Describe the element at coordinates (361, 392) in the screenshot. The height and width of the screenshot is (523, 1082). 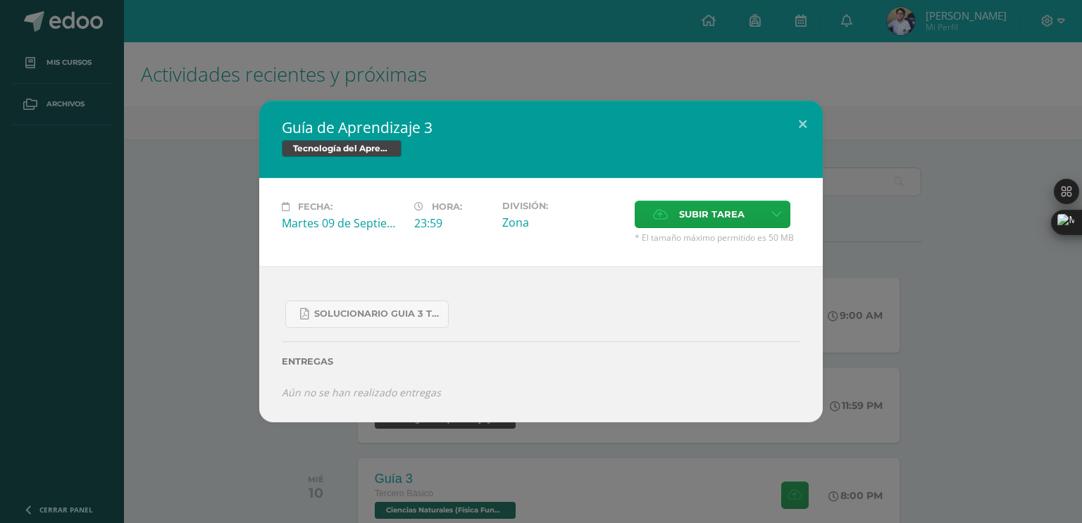
I see `i: Aún no se han realizado entregas` at that location.